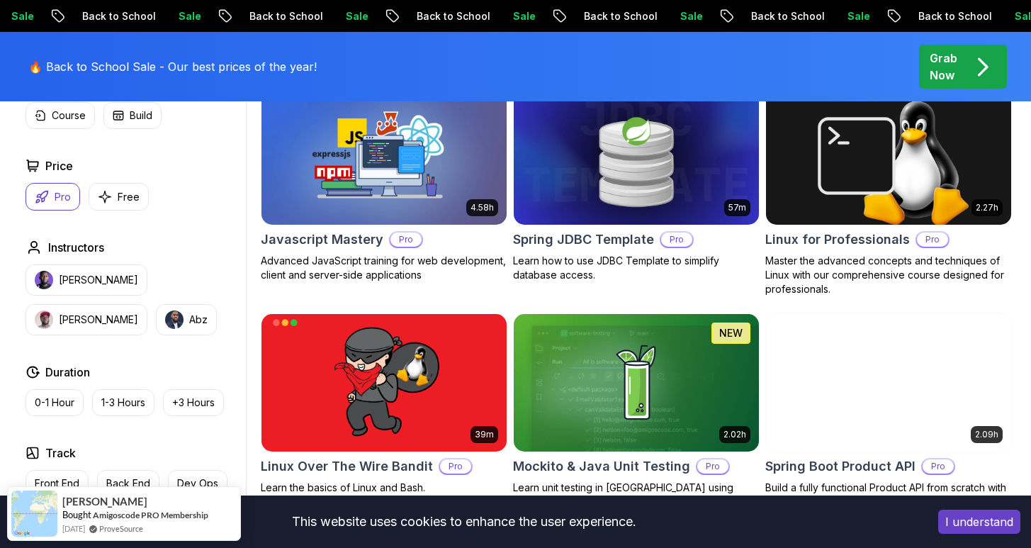  I want to click on p: Master the advanced concepts and techniques of Linux with our comprehensive course designed for p..., so click(889, 275).